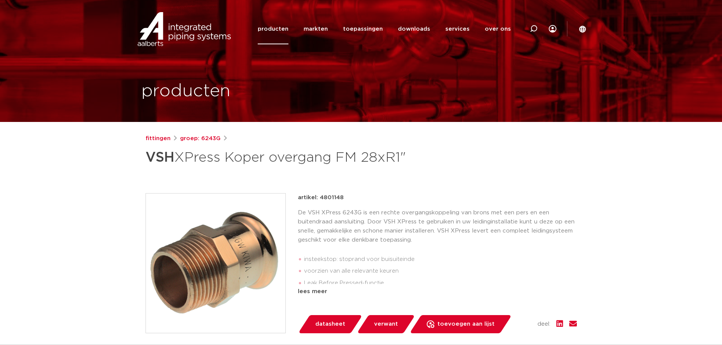 The image size is (722, 345). What do you see at coordinates (160, 158) in the screenshot?
I see `strong: VSH` at bounding box center [160, 158].